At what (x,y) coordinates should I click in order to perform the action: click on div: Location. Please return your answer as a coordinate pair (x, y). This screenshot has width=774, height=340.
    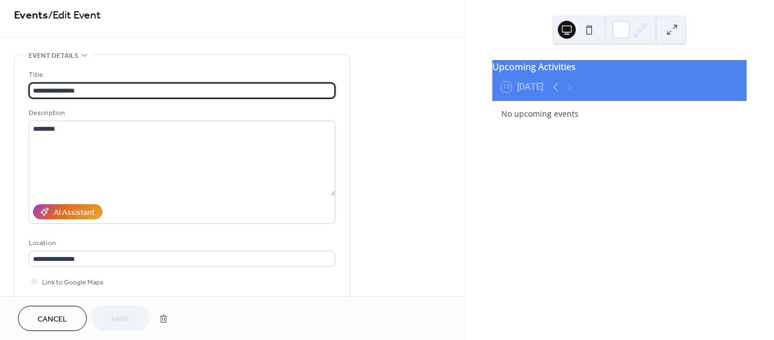
    Looking at the image, I should click on (181, 243).